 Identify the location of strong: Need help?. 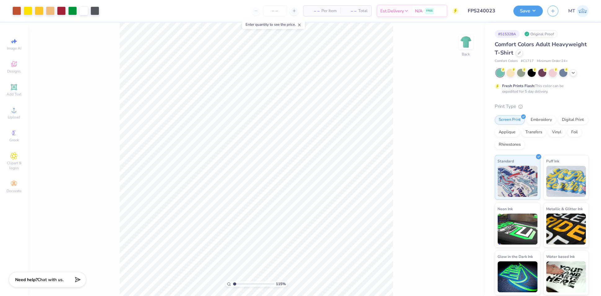
(26, 280).